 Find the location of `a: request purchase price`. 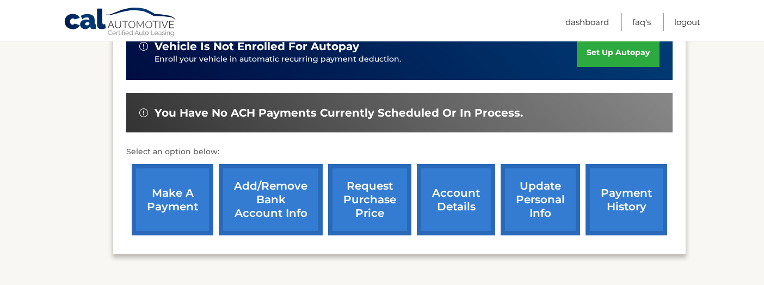

a: request purchase price is located at coordinates (370, 199).